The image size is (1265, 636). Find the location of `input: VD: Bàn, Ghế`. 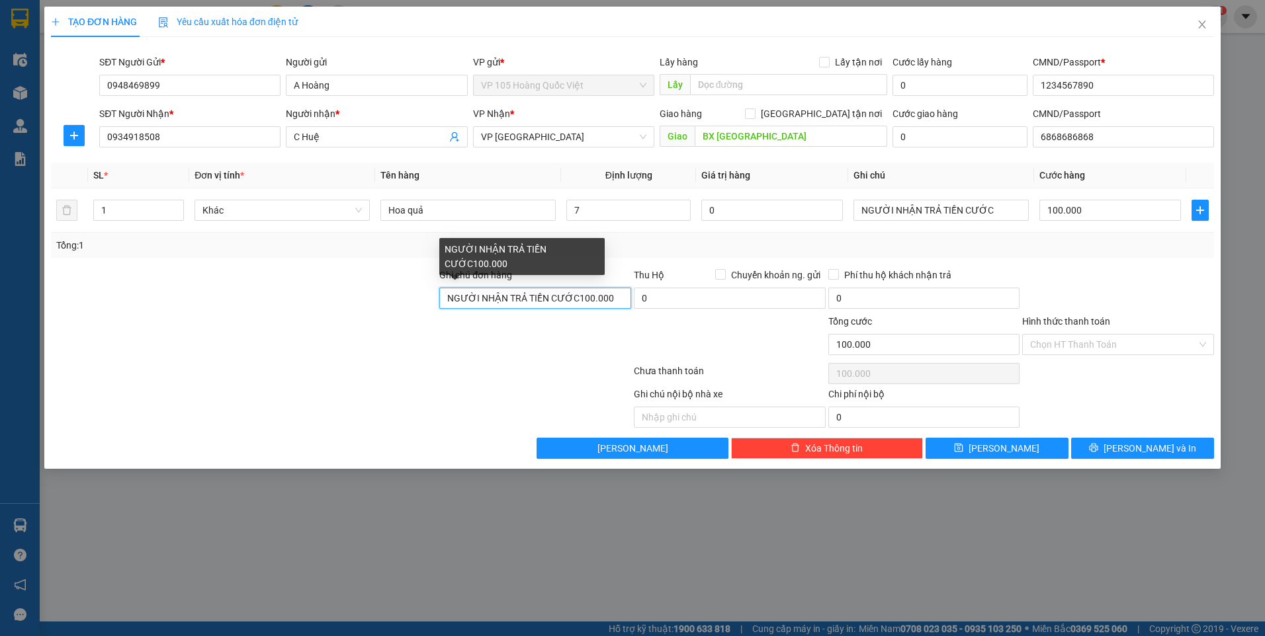

input: VD: Bàn, Ghế is located at coordinates (468, 210).